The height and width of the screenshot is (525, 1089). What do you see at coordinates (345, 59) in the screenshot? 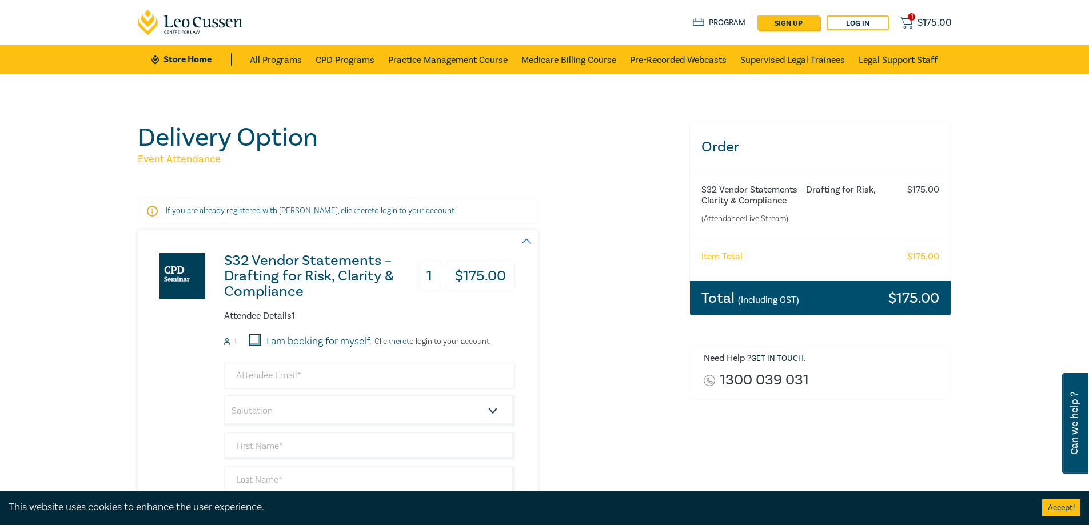
I see `a: CPD Programs` at bounding box center [345, 59].